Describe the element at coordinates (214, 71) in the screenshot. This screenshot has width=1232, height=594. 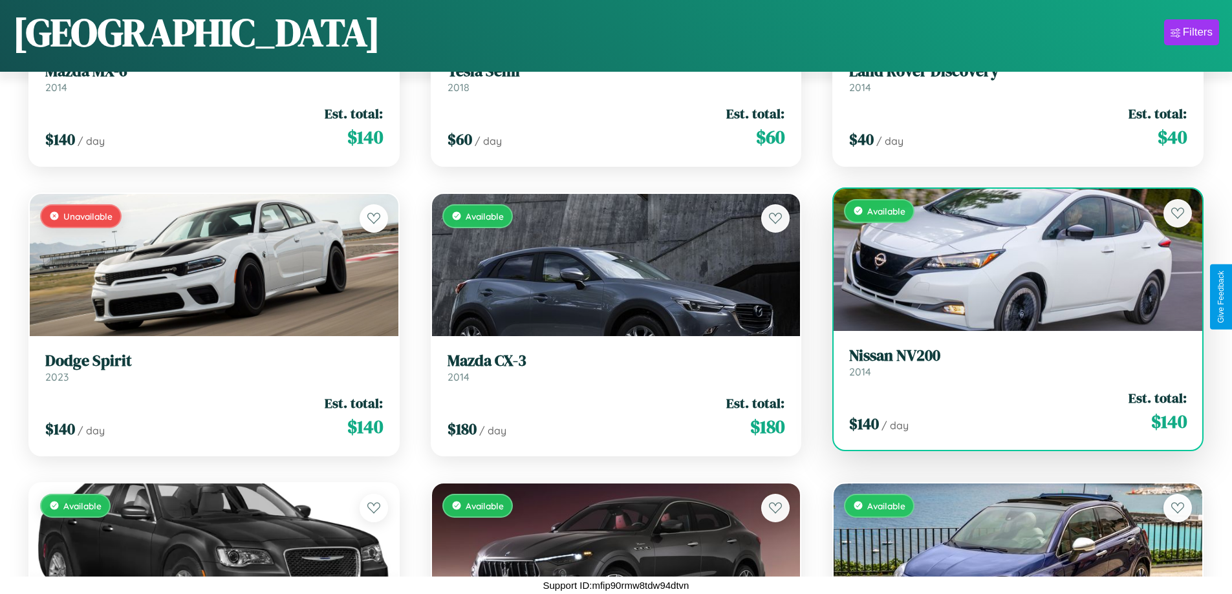
I see `h3: Mazda MX-6` at that location.